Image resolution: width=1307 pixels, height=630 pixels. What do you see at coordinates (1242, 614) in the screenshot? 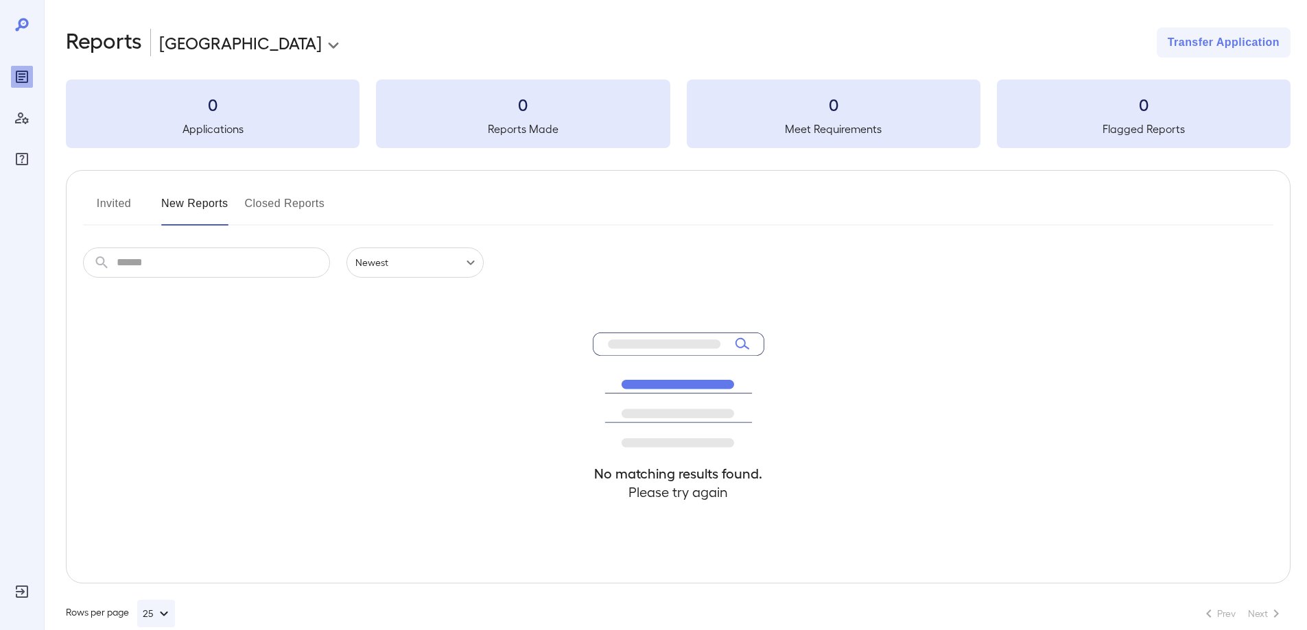
I see `nav: pagination navigation` at bounding box center [1242, 614].